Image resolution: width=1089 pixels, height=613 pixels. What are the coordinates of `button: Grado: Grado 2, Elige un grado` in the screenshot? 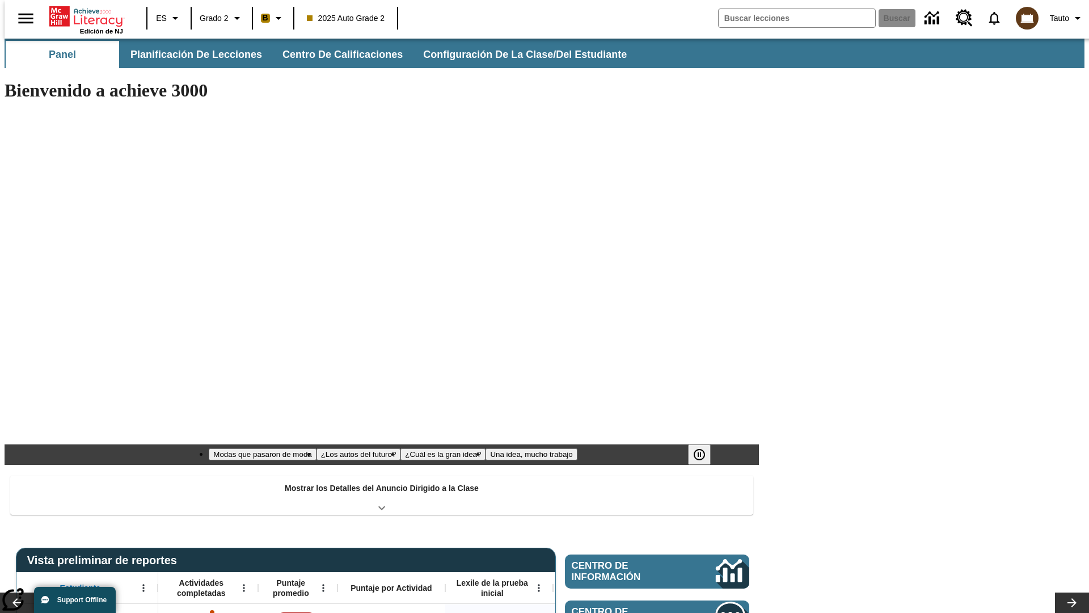 It's located at (222, 18).